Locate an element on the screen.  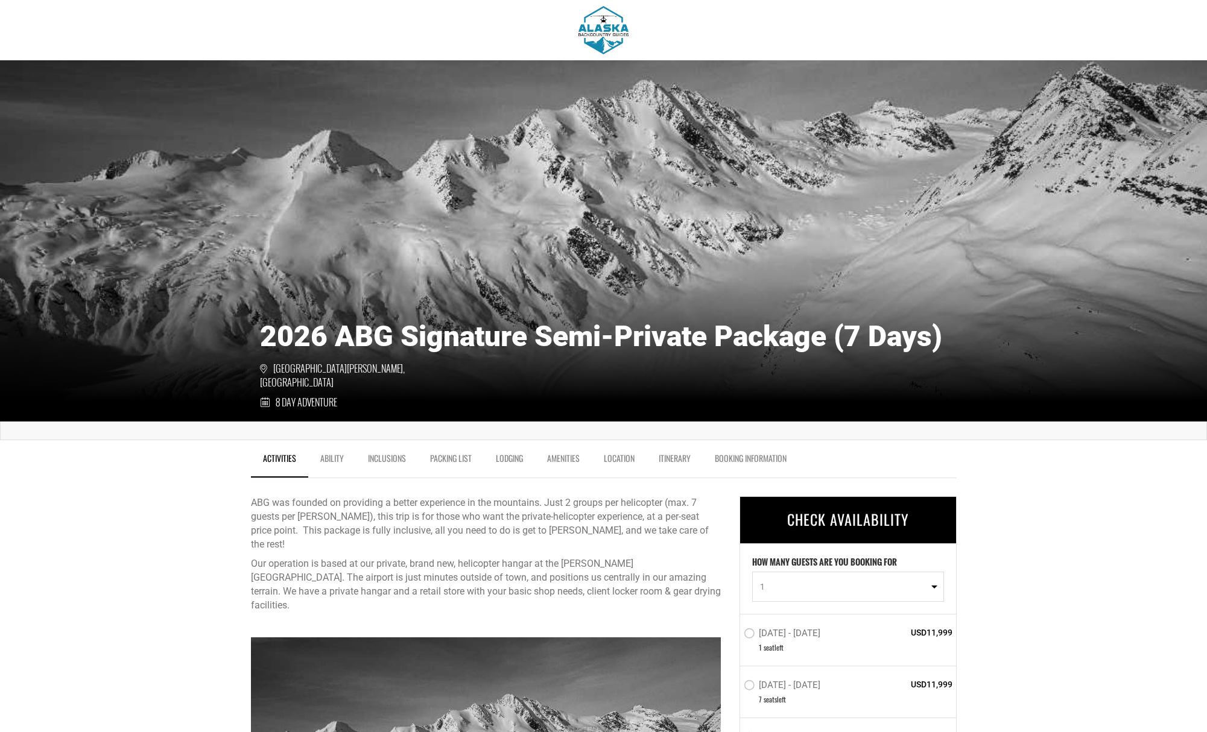
span: 7 is located at coordinates (760, 699).